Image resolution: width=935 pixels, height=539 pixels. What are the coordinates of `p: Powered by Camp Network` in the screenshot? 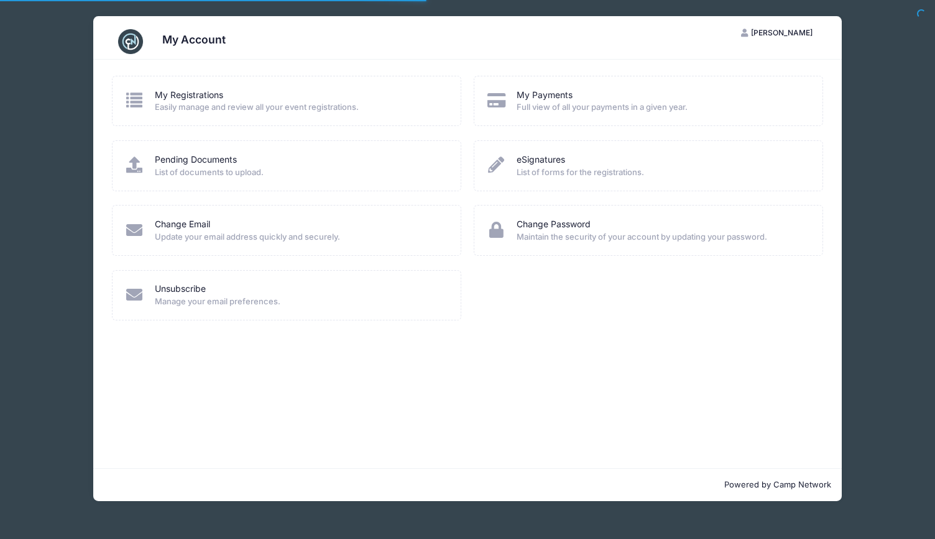 It's located at (467, 485).